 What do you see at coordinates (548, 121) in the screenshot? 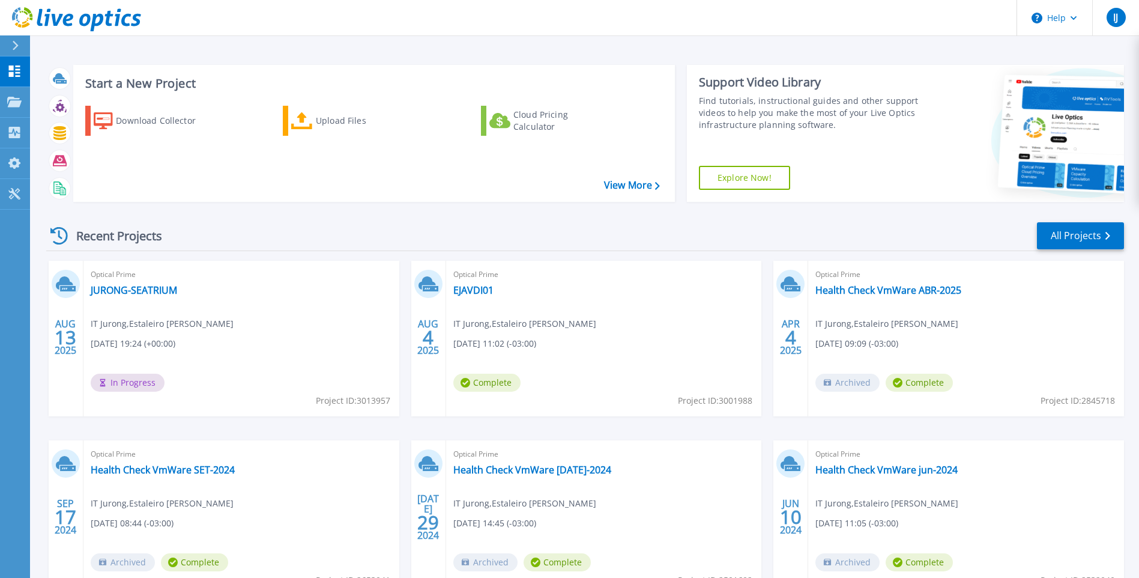
I see `a: Cloud Pricing Calculator` at bounding box center [548, 121].